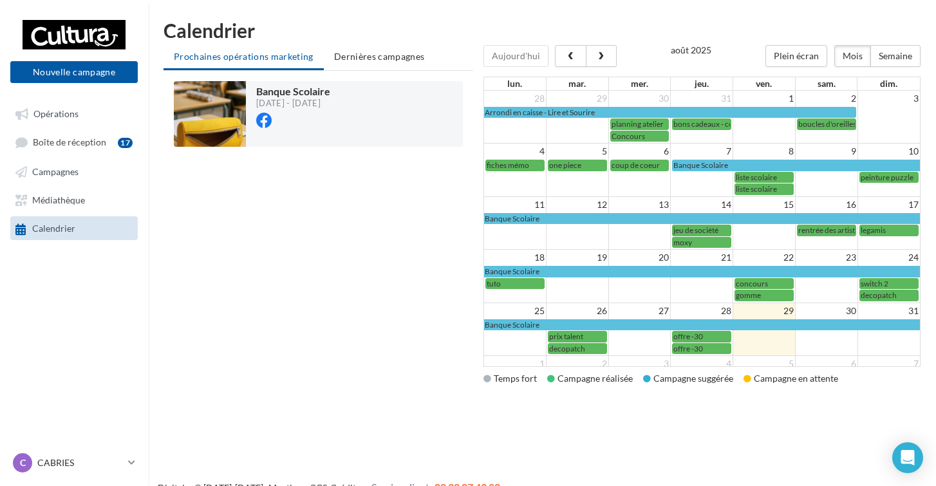 The image size is (936, 486). I want to click on td: 8, so click(764, 151).